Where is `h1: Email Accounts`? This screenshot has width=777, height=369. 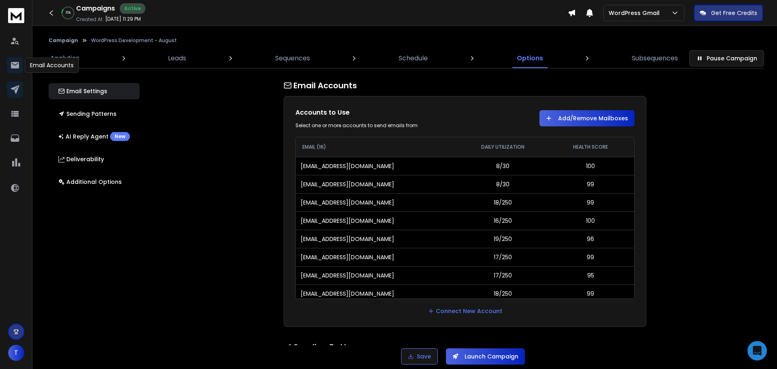
h1: Email Accounts is located at coordinates (465, 85).